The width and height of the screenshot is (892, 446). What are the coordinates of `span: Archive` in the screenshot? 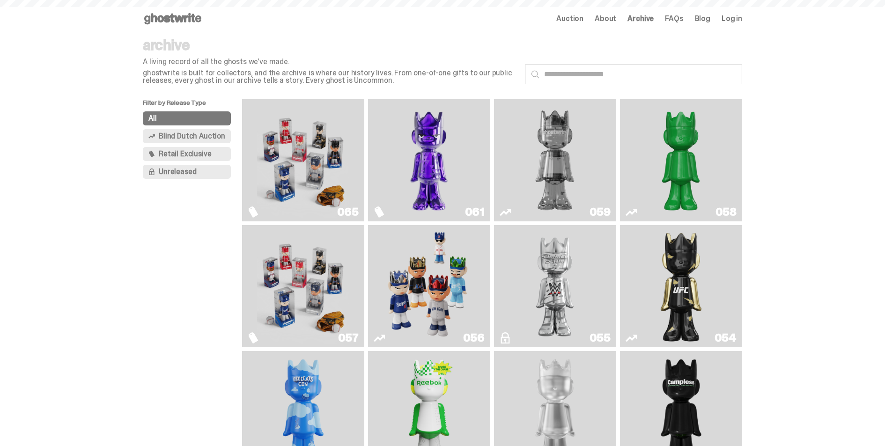 It's located at (640, 19).